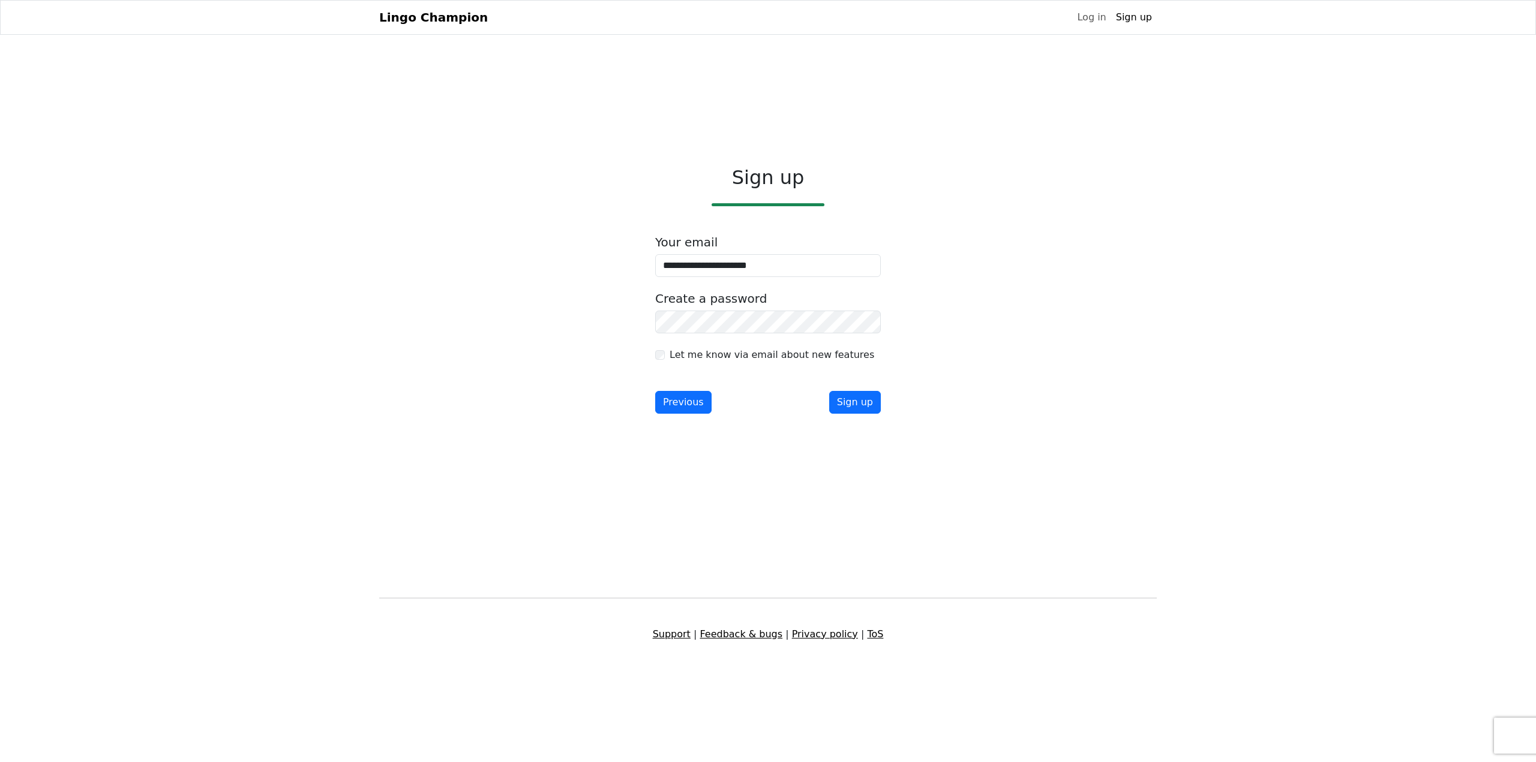 This screenshot has width=1536, height=762. Describe the element at coordinates (875, 634) in the screenshot. I see `a: ToS` at that location.